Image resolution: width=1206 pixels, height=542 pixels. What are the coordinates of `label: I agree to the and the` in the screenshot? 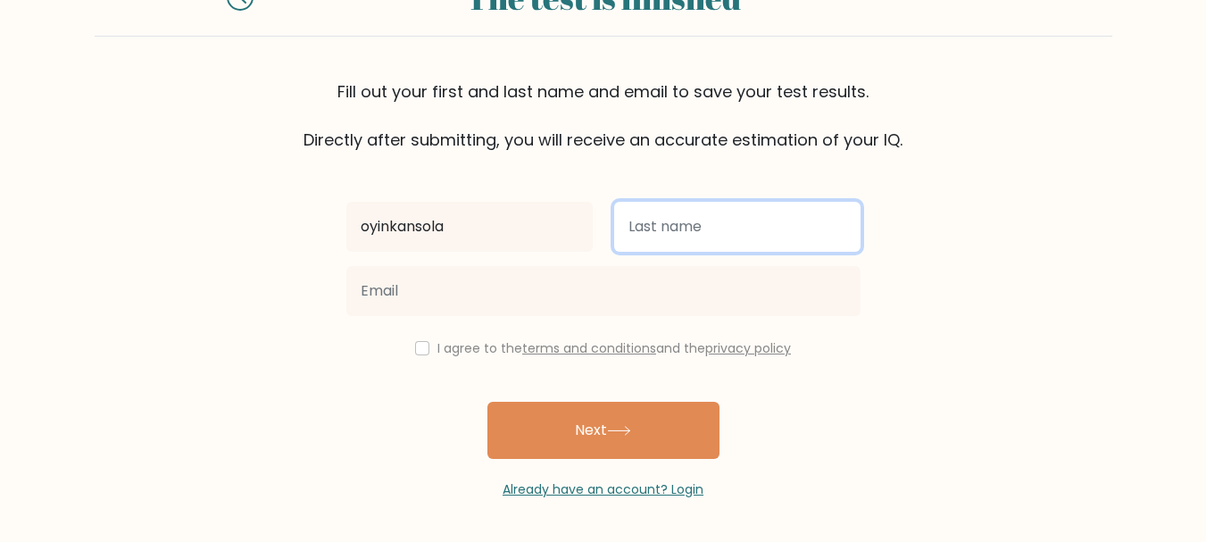 It's located at (614, 348).